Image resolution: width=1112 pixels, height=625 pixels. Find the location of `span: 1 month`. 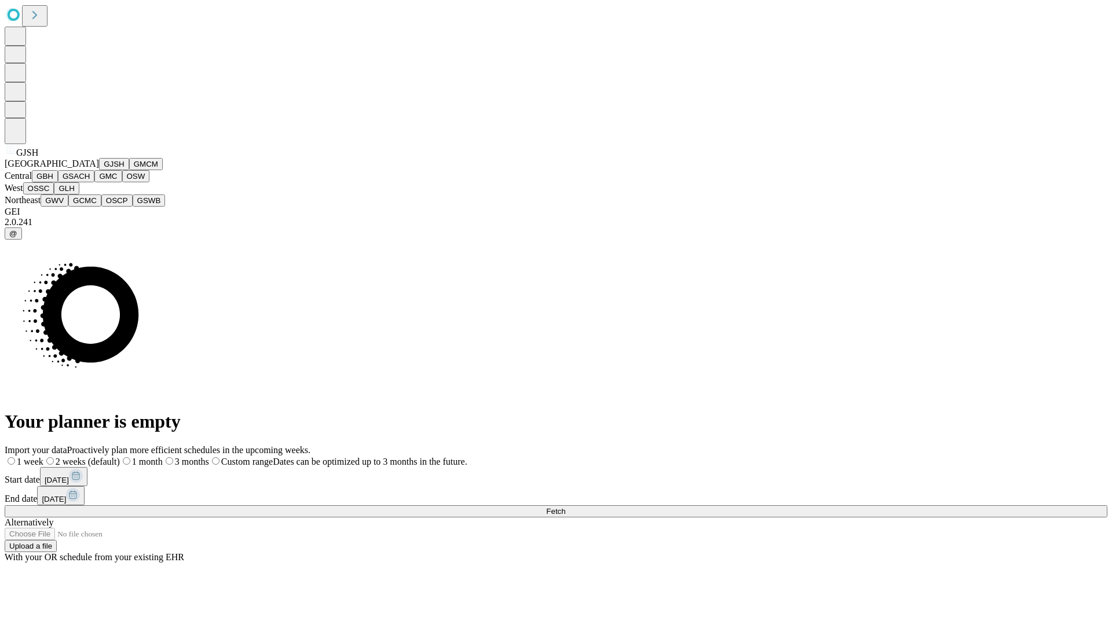

span: 1 month is located at coordinates (147, 461).